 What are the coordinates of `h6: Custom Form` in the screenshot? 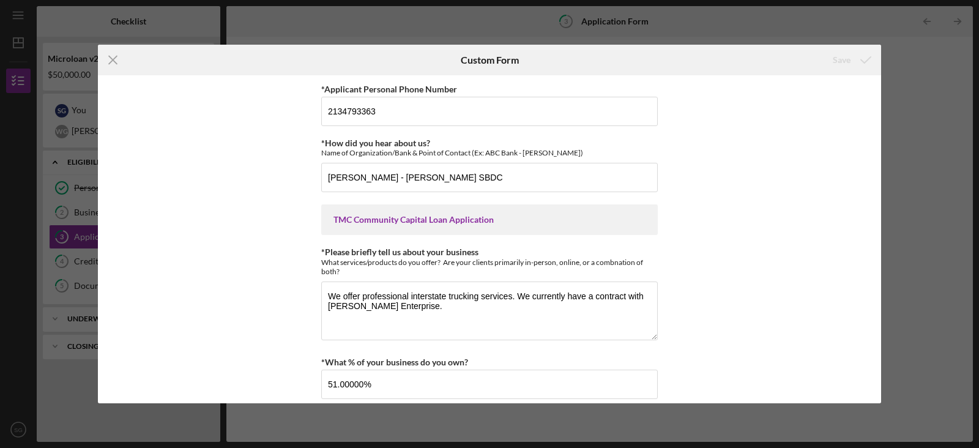 It's located at (490, 60).